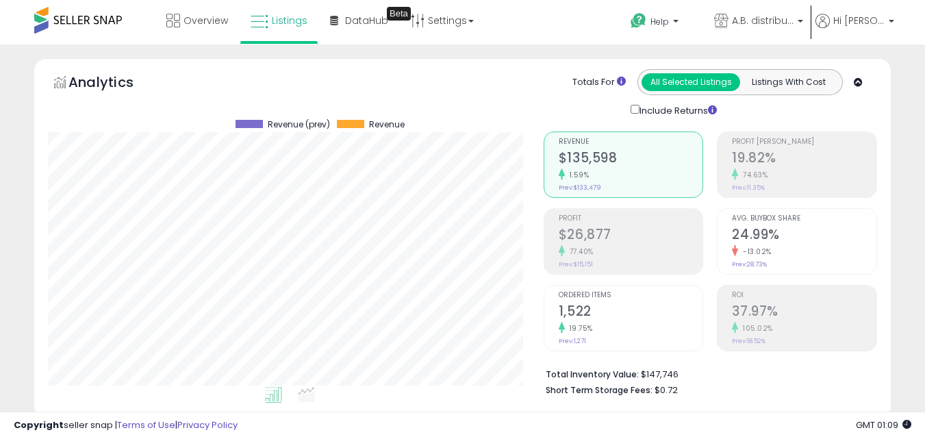 The width and height of the screenshot is (925, 439). What do you see at coordinates (208, 425) in the screenshot?
I see `a: Privacy Policy` at bounding box center [208, 425].